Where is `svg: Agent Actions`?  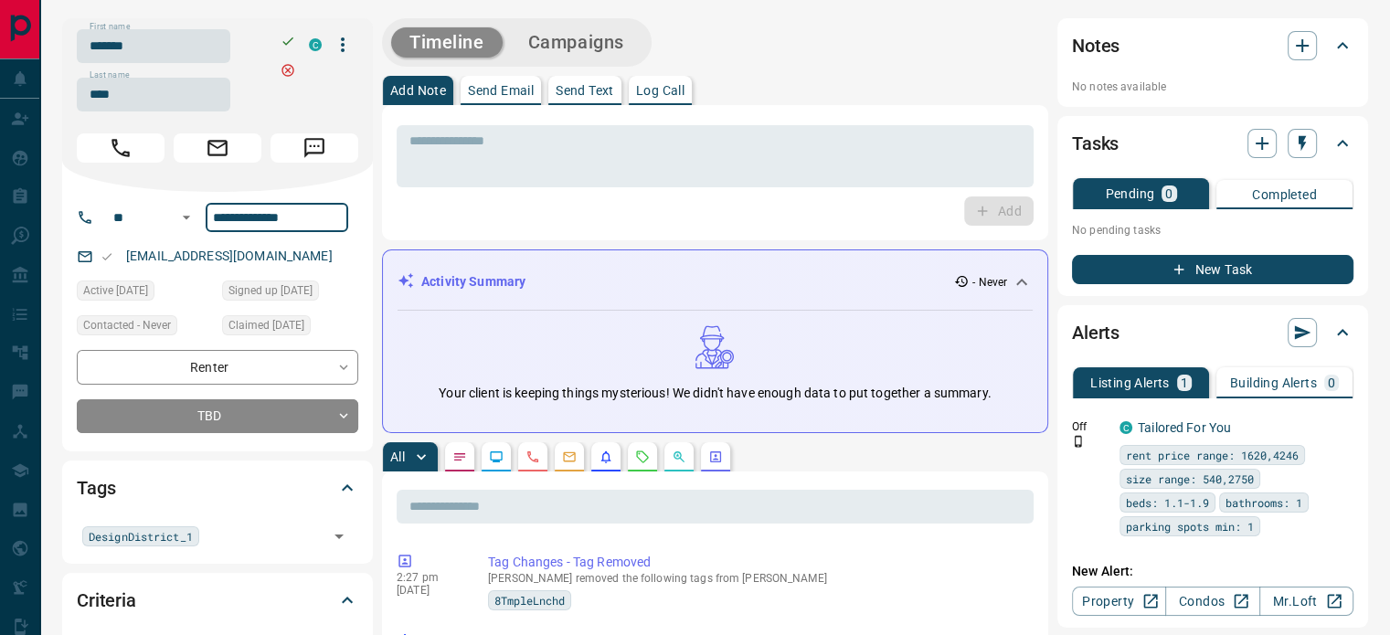 svg: Agent Actions is located at coordinates (715, 457).